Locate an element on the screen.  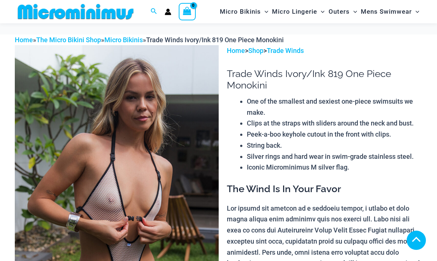
img: MM SHOP LOGO FLAT is located at coordinates (76, 11).